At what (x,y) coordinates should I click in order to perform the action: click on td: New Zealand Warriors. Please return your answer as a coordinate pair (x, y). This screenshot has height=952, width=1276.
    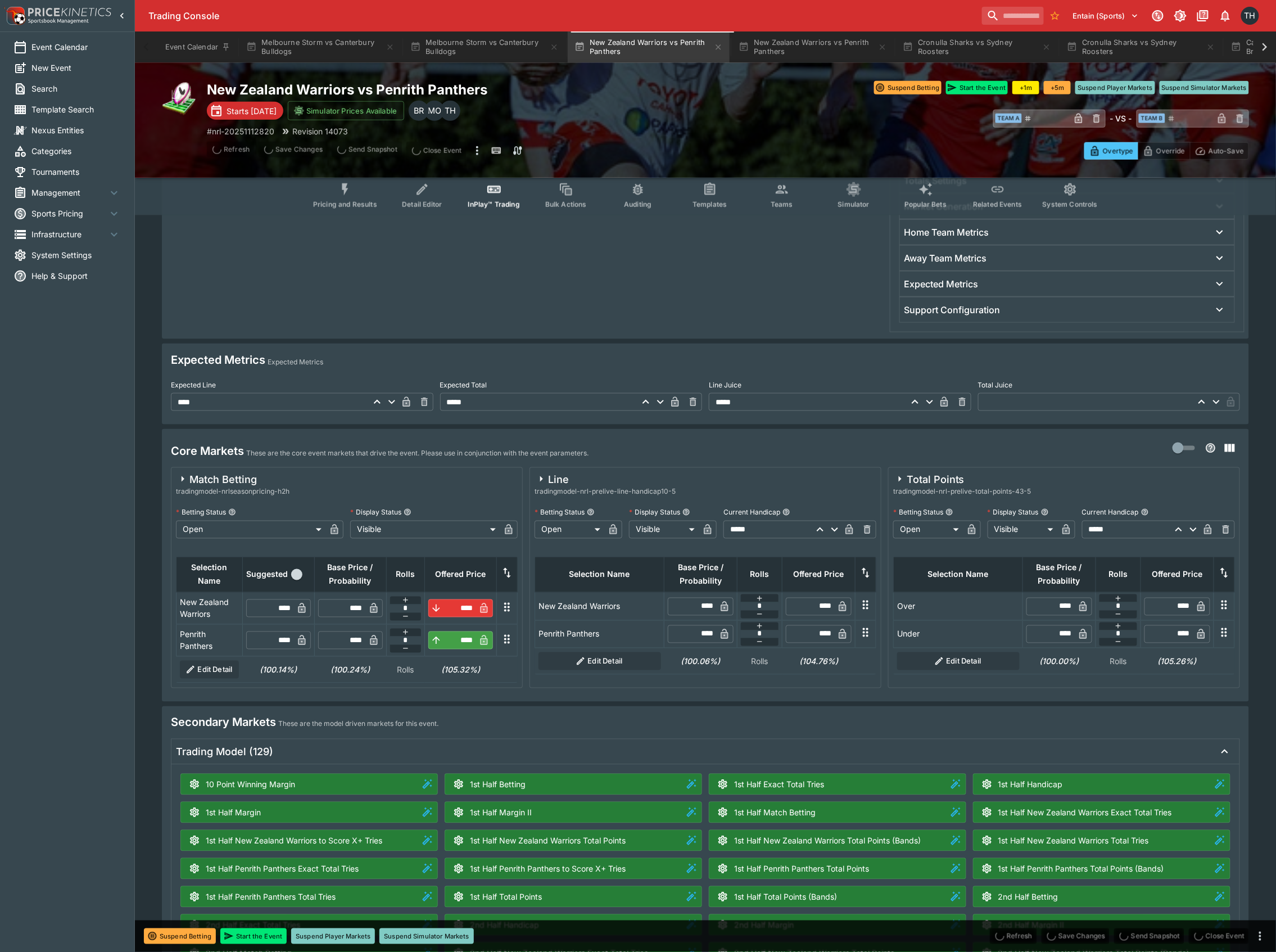
    Looking at the image, I should click on (600, 606).